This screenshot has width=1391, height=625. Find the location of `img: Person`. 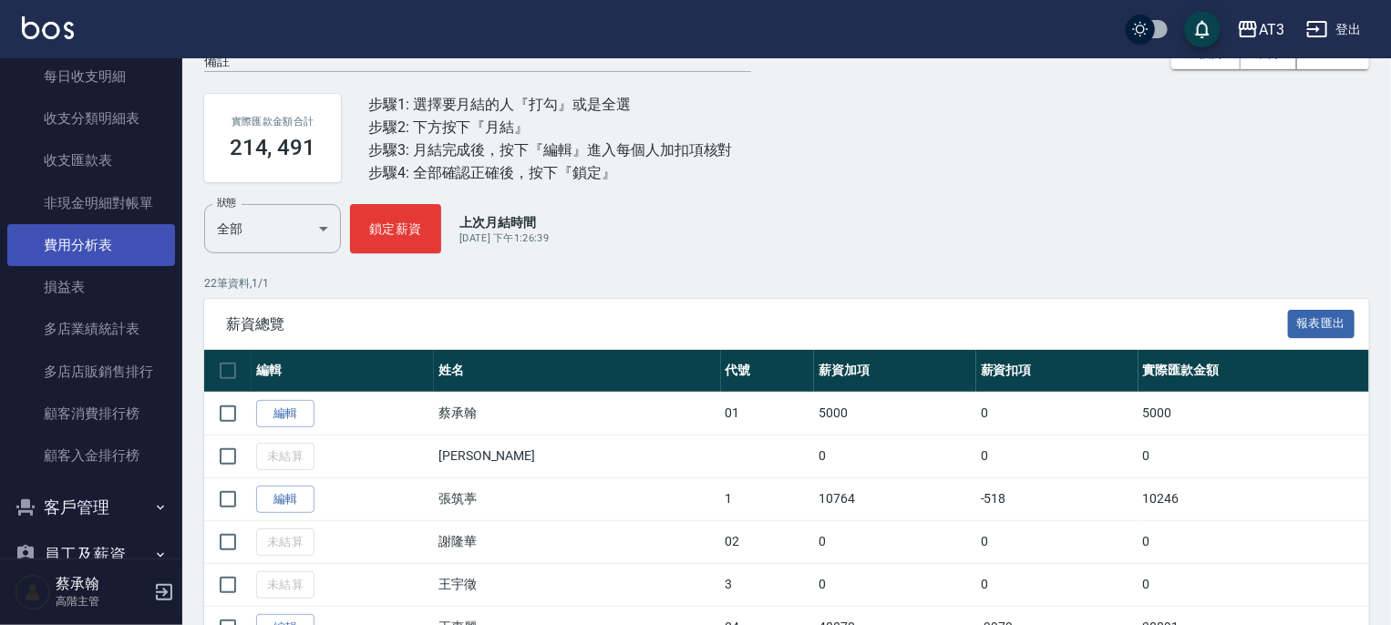

img: Person is located at coordinates (33, 593).